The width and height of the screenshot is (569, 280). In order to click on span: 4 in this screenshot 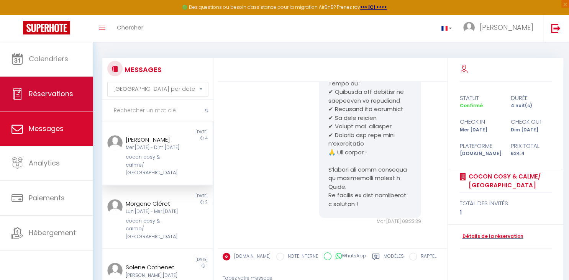, I will do `click(206, 138)`.